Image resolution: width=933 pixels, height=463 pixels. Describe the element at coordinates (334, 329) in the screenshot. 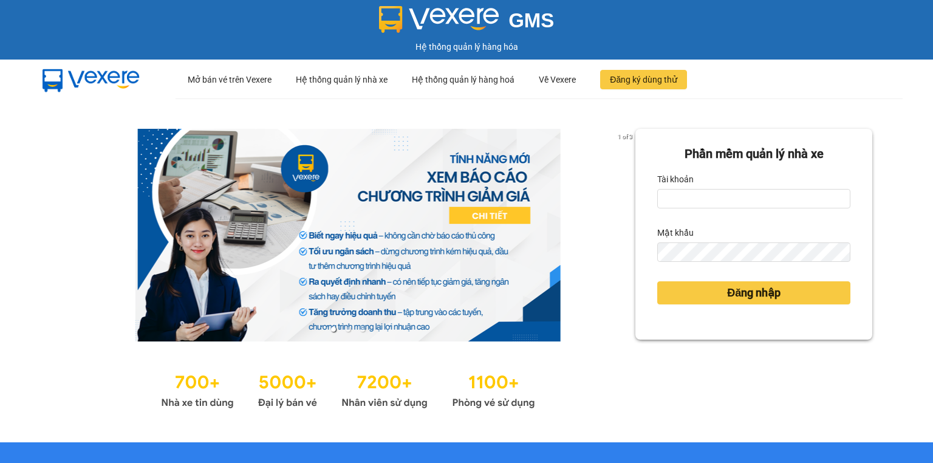

I see `li: slide item 1` at that location.